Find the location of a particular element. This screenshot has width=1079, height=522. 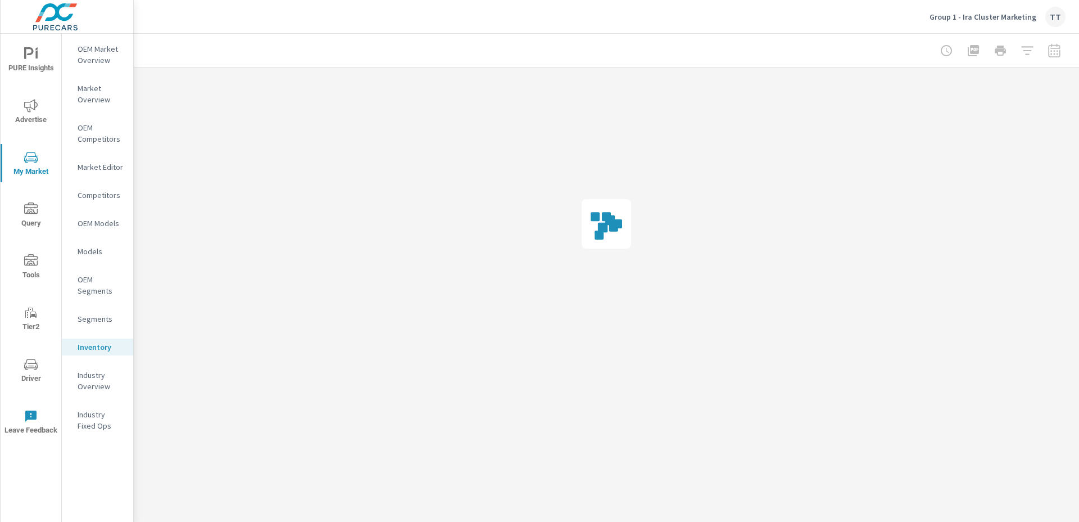

p: OEM Market Overview is located at coordinates (101, 55).